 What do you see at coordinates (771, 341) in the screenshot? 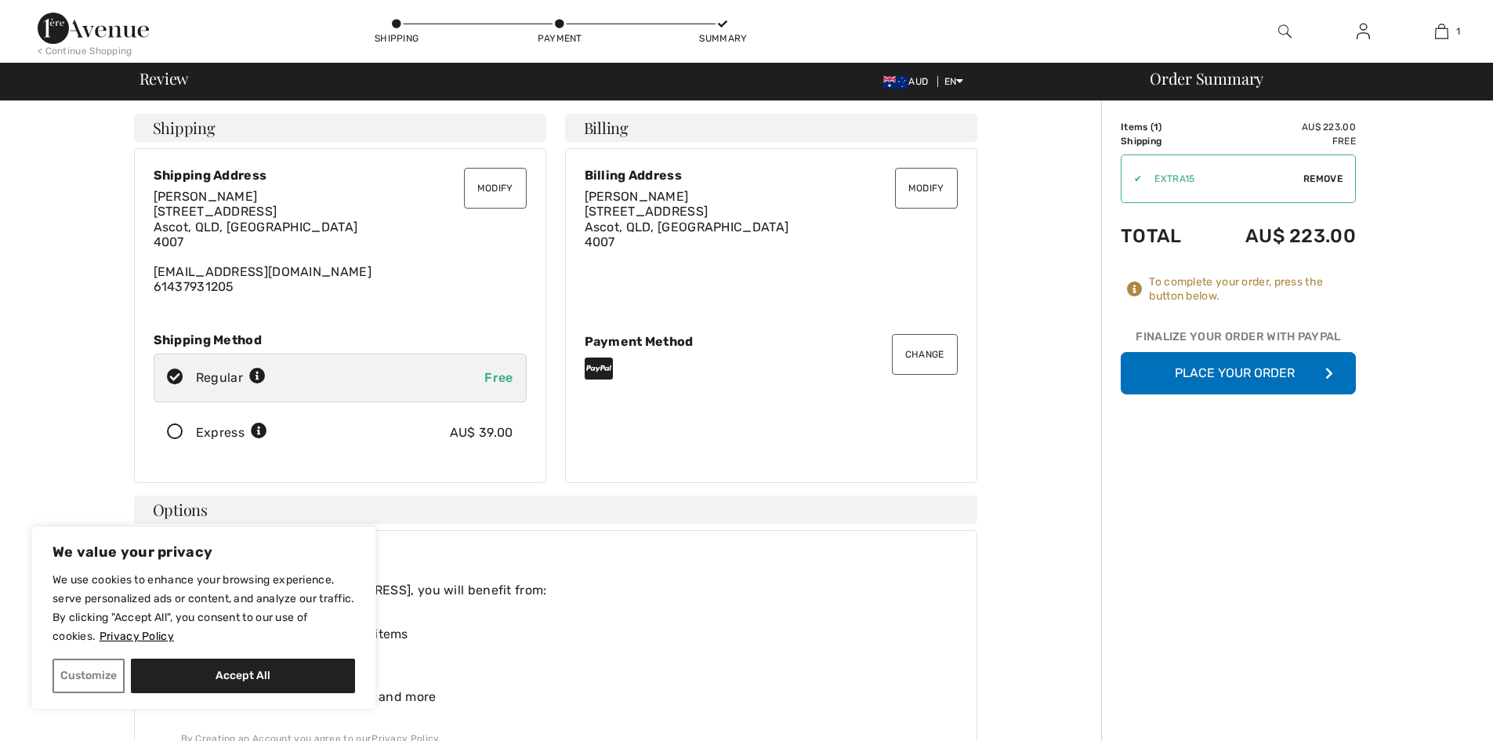
I see `div: Payment Method` at bounding box center [771, 341].